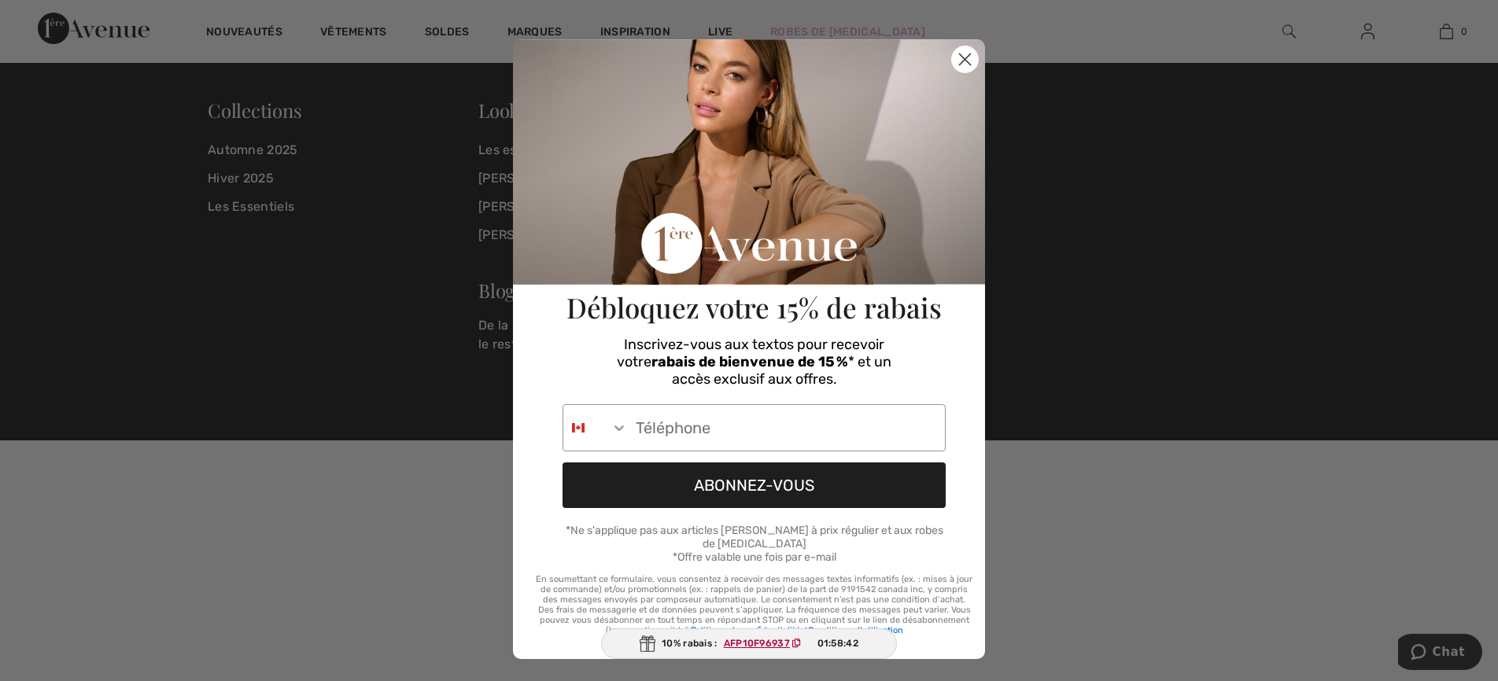 The image size is (1498, 681). What do you see at coordinates (50, 18) in the screenshot?
I see `span: Chat` at bounding box center [50, 18].